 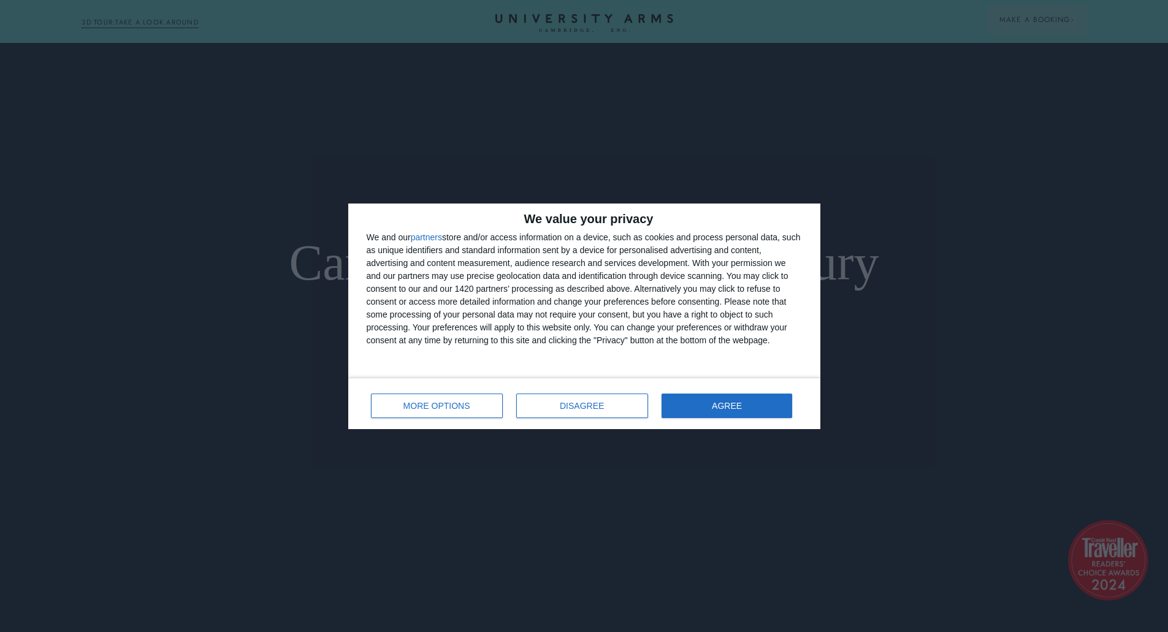 What do you see at coordinates (426, 237) in the screenshot?
I see `button: partners` at bounding box center [426, 237].